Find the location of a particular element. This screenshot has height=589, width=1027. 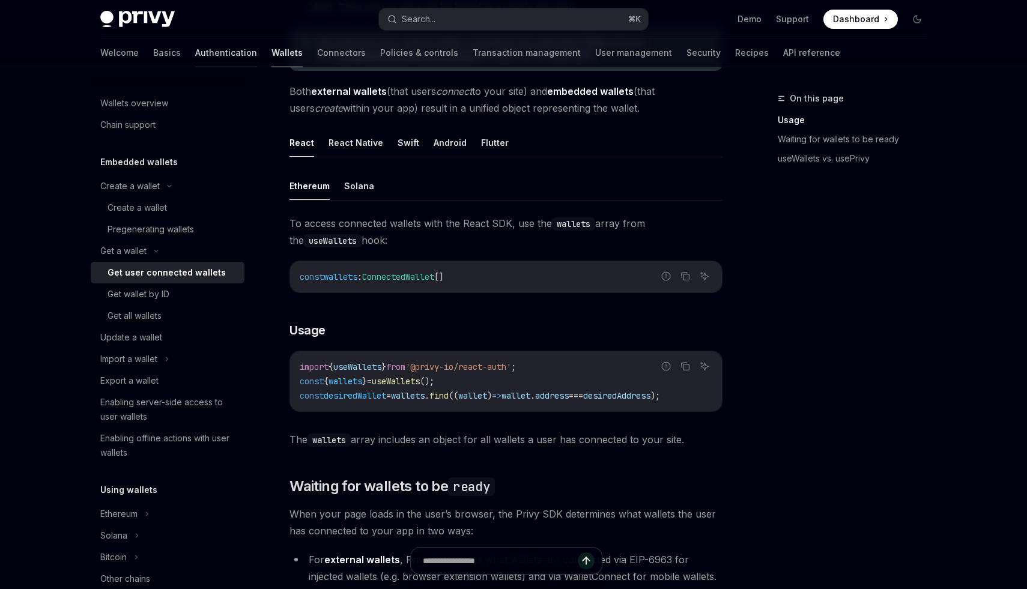

span: Dashboard is located at coordinates (856, 19).